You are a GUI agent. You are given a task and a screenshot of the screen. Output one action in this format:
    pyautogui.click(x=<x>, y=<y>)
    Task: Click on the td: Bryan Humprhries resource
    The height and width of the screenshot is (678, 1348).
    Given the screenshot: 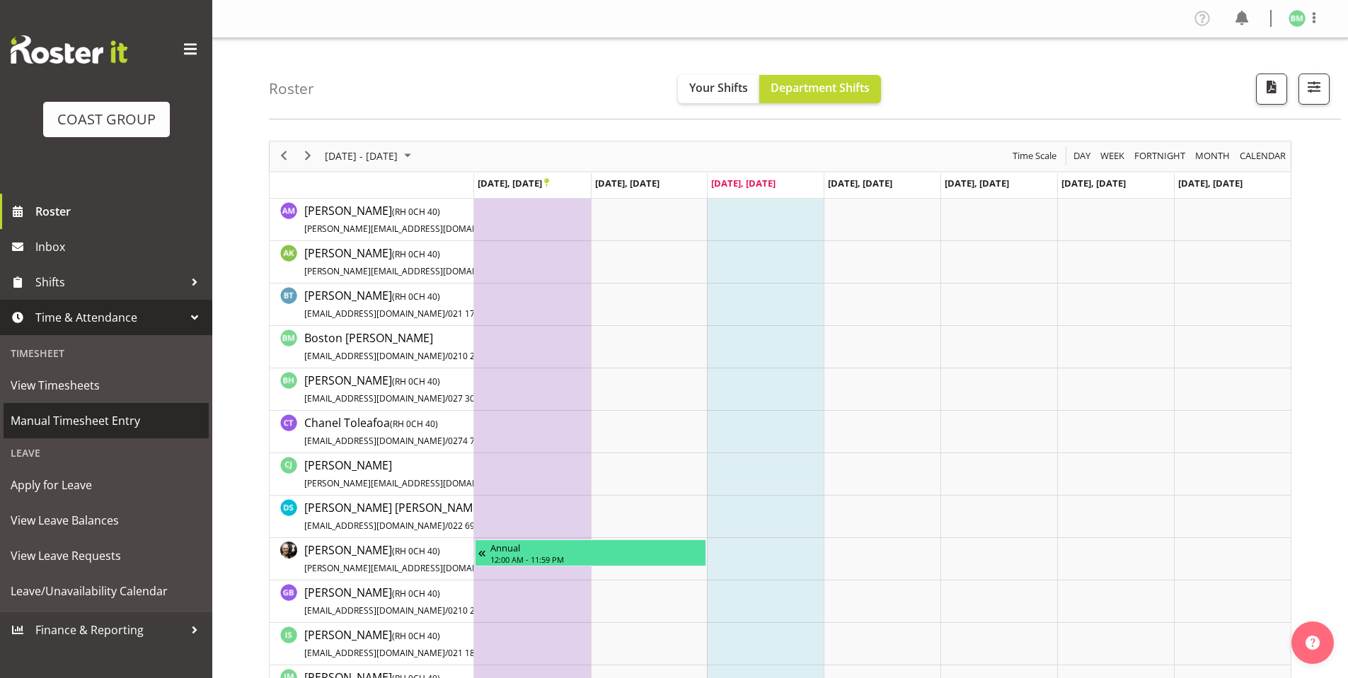 What is the action you would take?
    pyautogui.click(x=371, y=390)
    